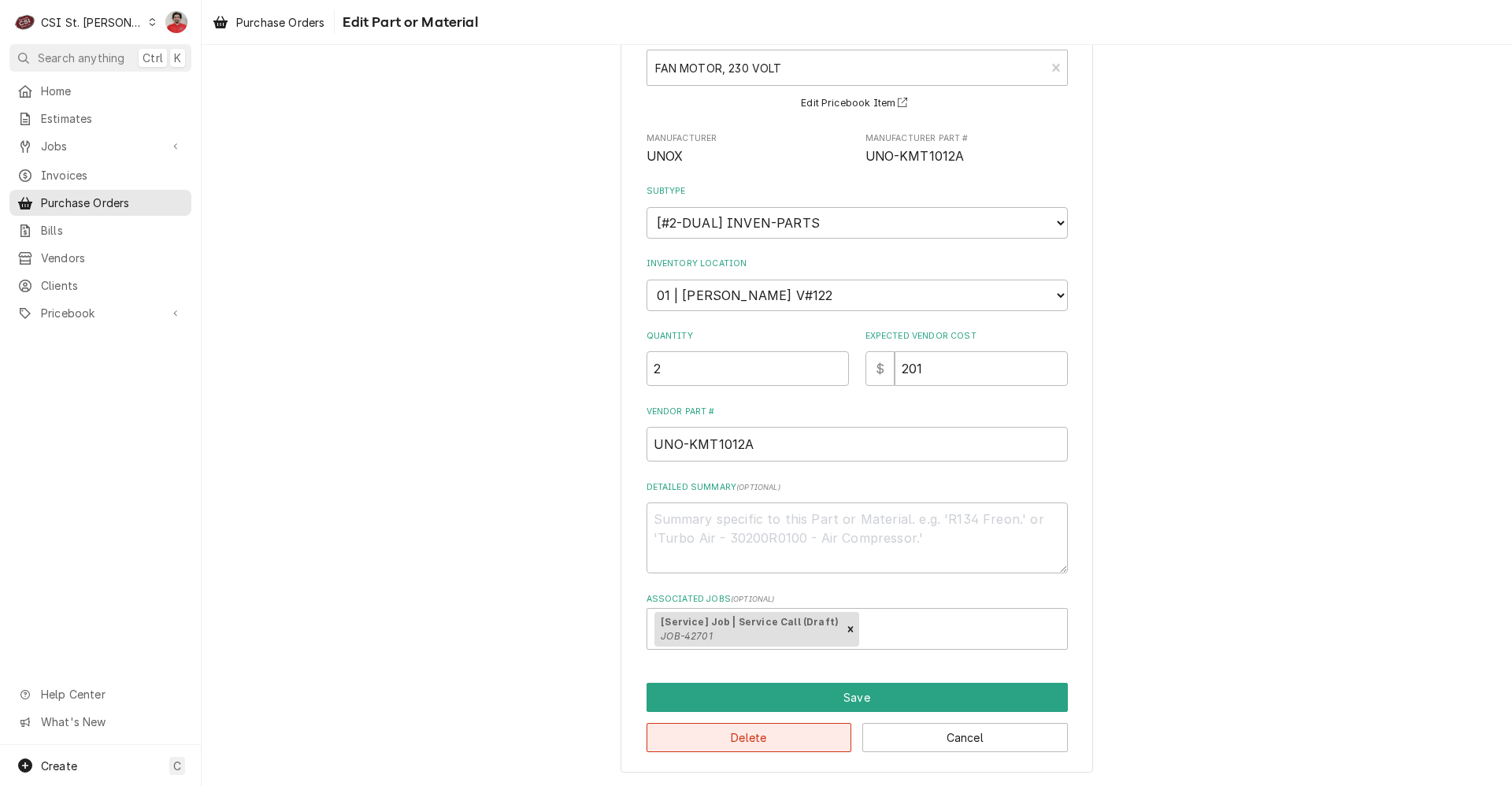  I want to click on div: Associated Jobs, so click(856, 621).